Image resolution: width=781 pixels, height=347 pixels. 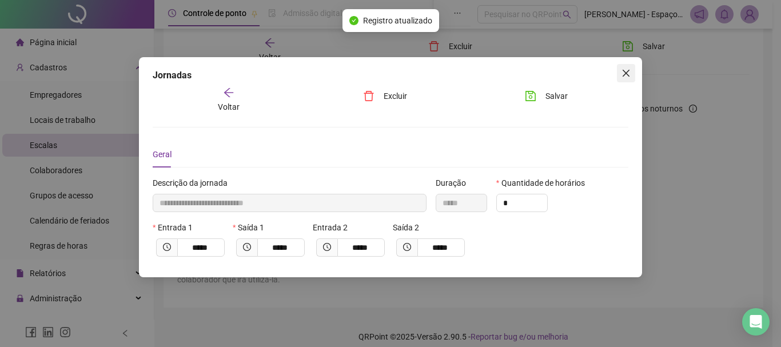 What do you see at coordinates (334, 228) in the screenshot?
I see `label: Entrada 2` at bounding box center [334, 228].